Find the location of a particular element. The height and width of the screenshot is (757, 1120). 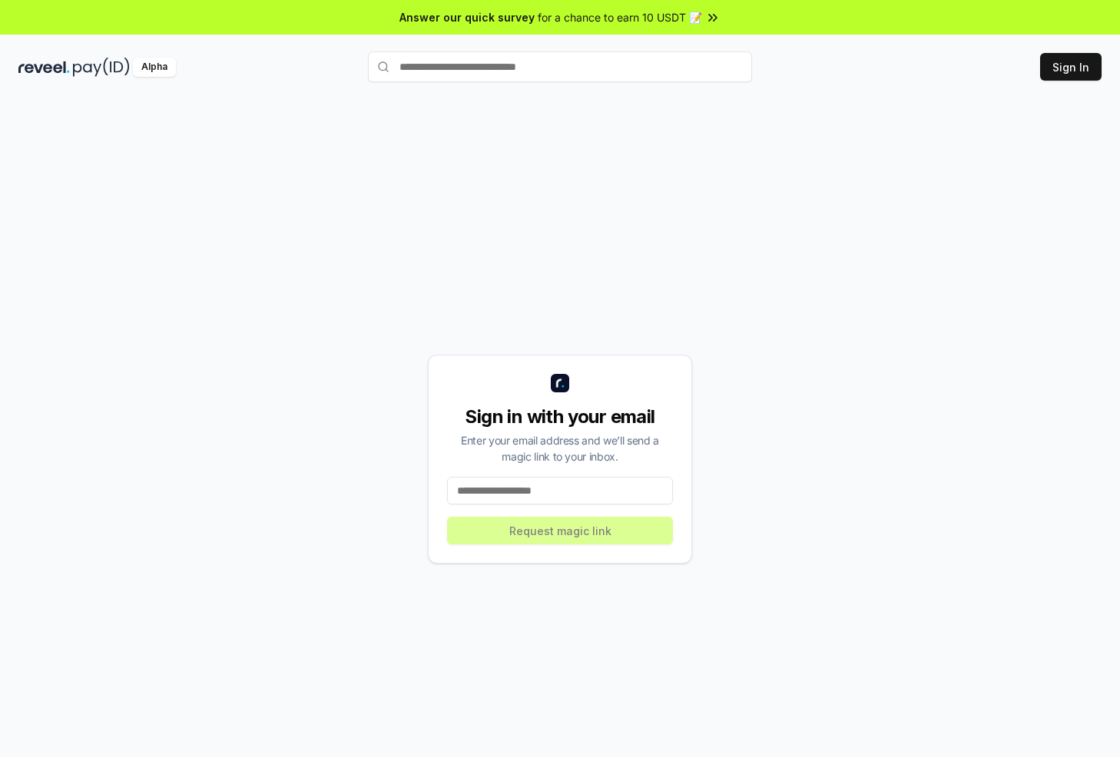

div: Alpha is located at coordinates (154, 67).